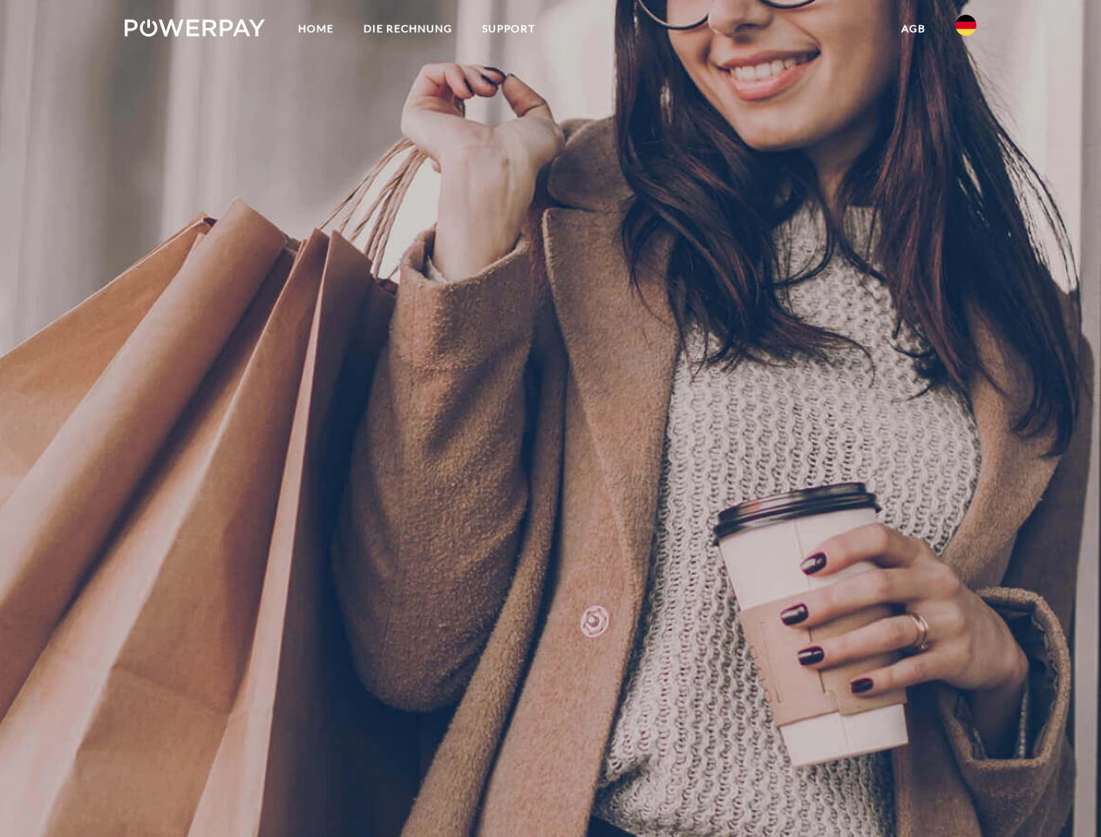 The height and width of the screenshot is (837, 1101). What do you see at coordinates (913, 29) in the screenshot?
I see `a: agb` at bounding box center [913, 29].